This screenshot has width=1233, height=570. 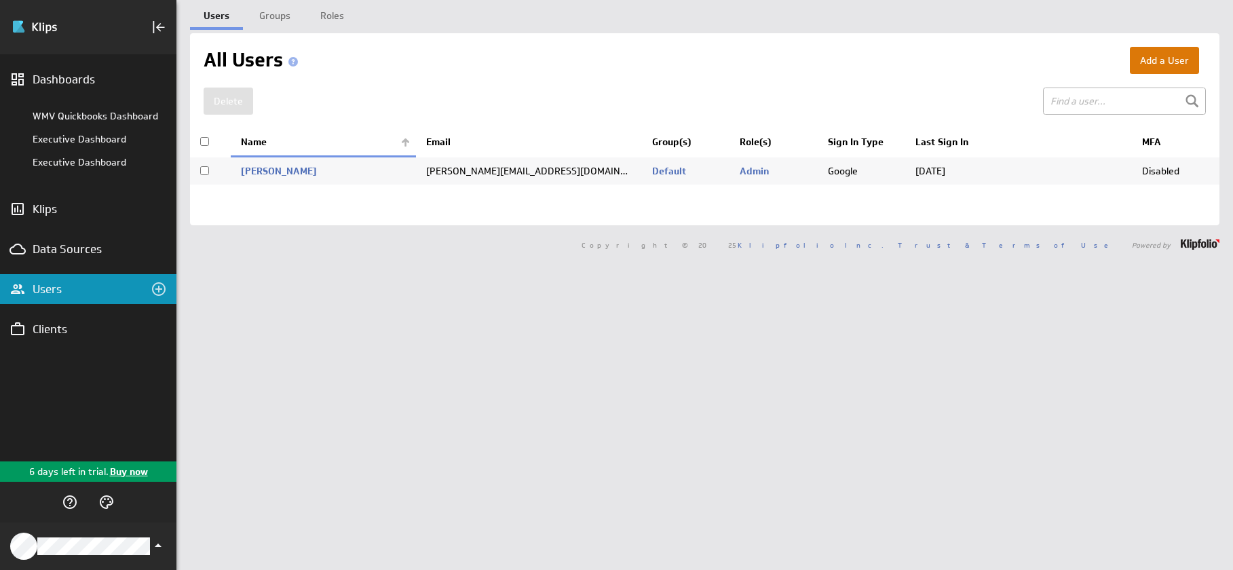 What do you see at coordinates (69, 472) in the screenshot?
I see `p: 6 days left in trial.` at bounding box center [69, 472].